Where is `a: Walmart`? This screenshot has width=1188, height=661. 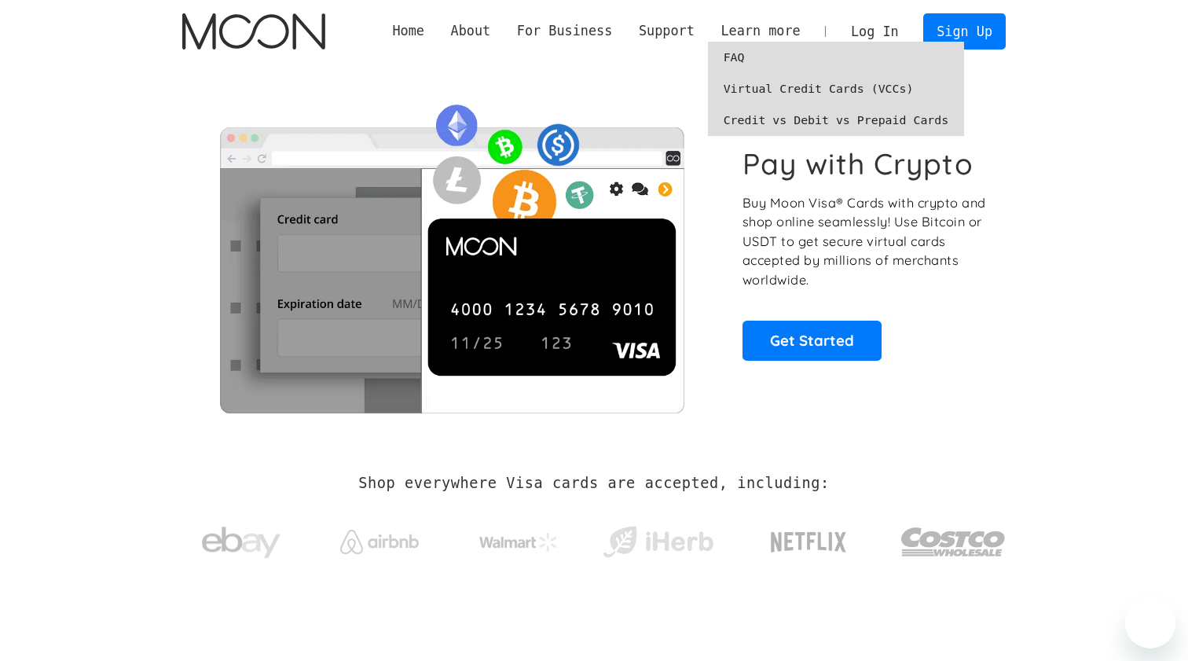
a: Walmart is located at coordinates (519, 538).